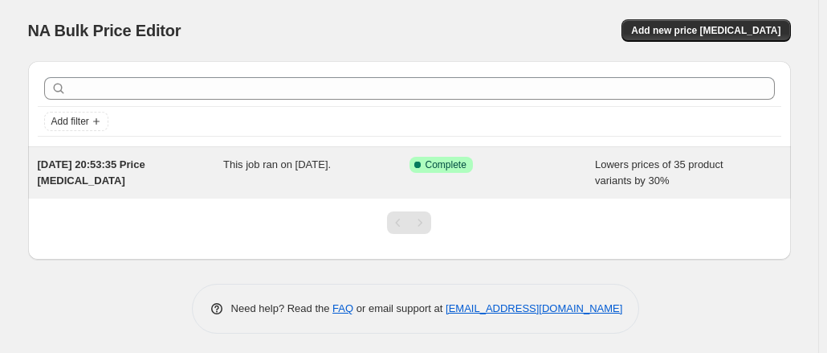 This screenshot has height=353, width=827. I want to click on button: Add filter, so click(76, 121).